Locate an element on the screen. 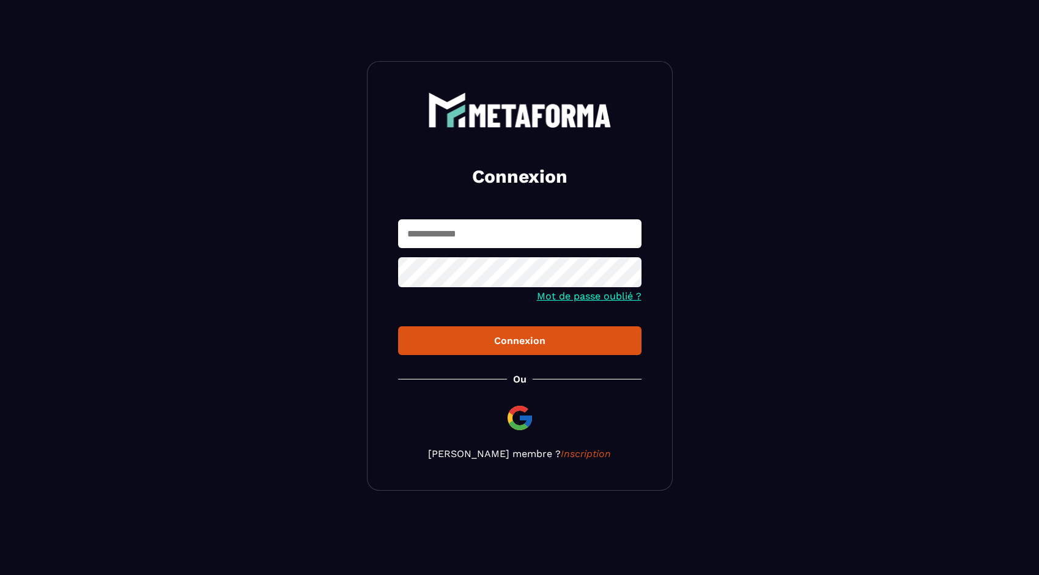 The width and height of the screenshot is (1039, 575). a: logo is located at coordinates (520, 110).